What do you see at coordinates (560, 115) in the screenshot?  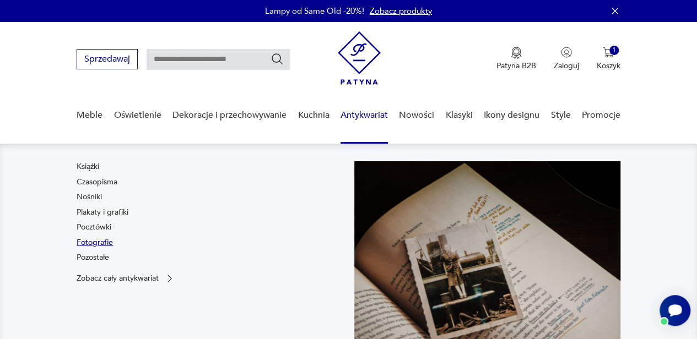 I see `a: Style` at bounding box center [560, 115].